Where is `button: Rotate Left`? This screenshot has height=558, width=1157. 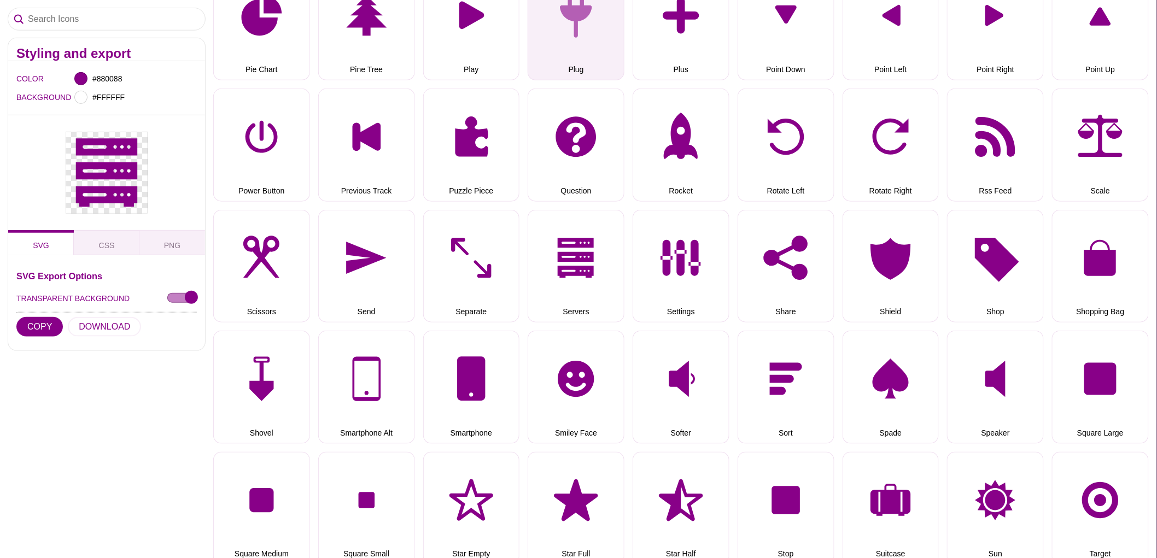 button: Rotate Left is located at coordinates (785, 145).